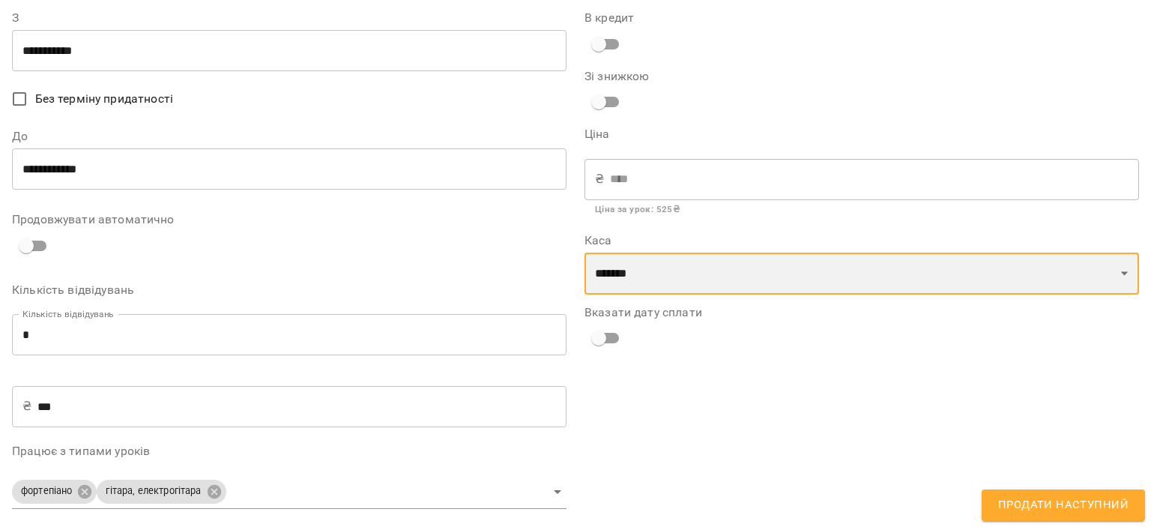 This screenshot has width=1151, height=527. I want to click on div: фортепіаногітара, електрогітара, so click(289, 491).